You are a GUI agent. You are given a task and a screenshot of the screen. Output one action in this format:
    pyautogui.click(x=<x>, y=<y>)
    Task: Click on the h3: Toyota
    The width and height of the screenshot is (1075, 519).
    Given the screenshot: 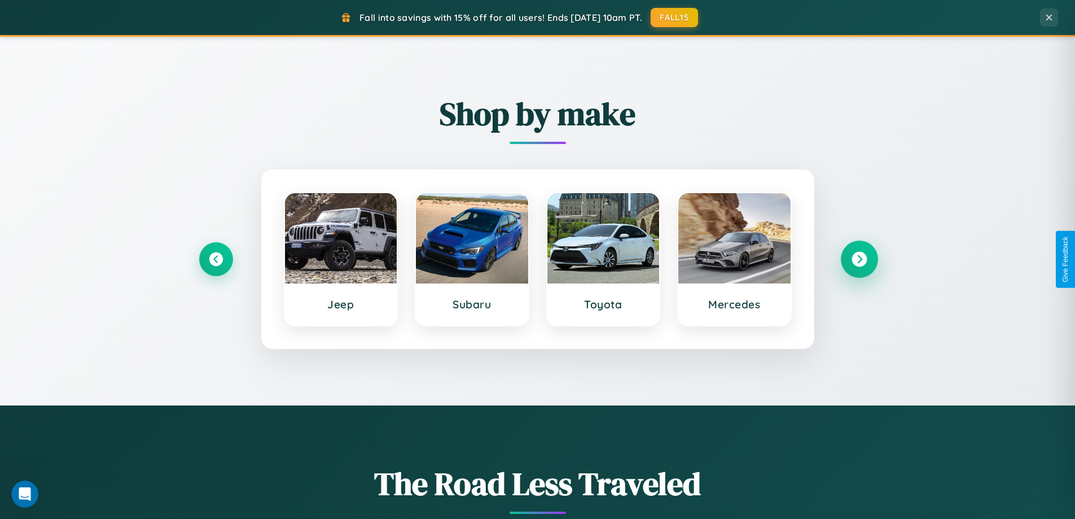 What is the action you would take?
    pyautogui.click(x=603, y=304)
    